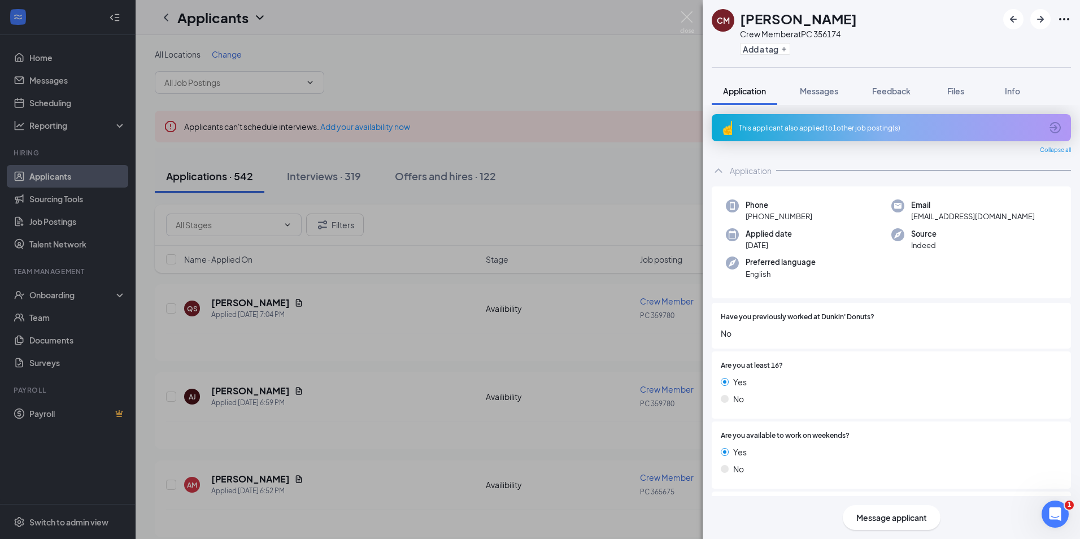  Describe the element at coordinates (719, 171) in the screenshot. I see `svg: ChevronUp` at that location.